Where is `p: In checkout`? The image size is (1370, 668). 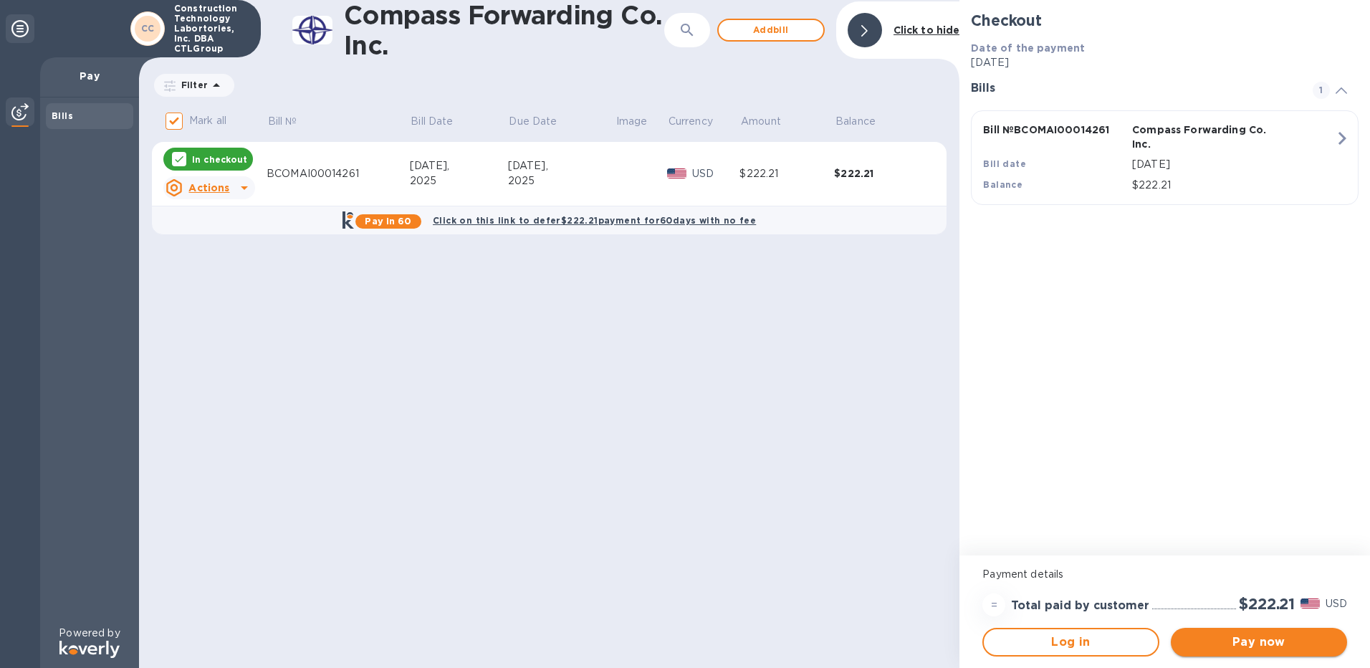 p: In checkout is located at coordinates (219, 159).